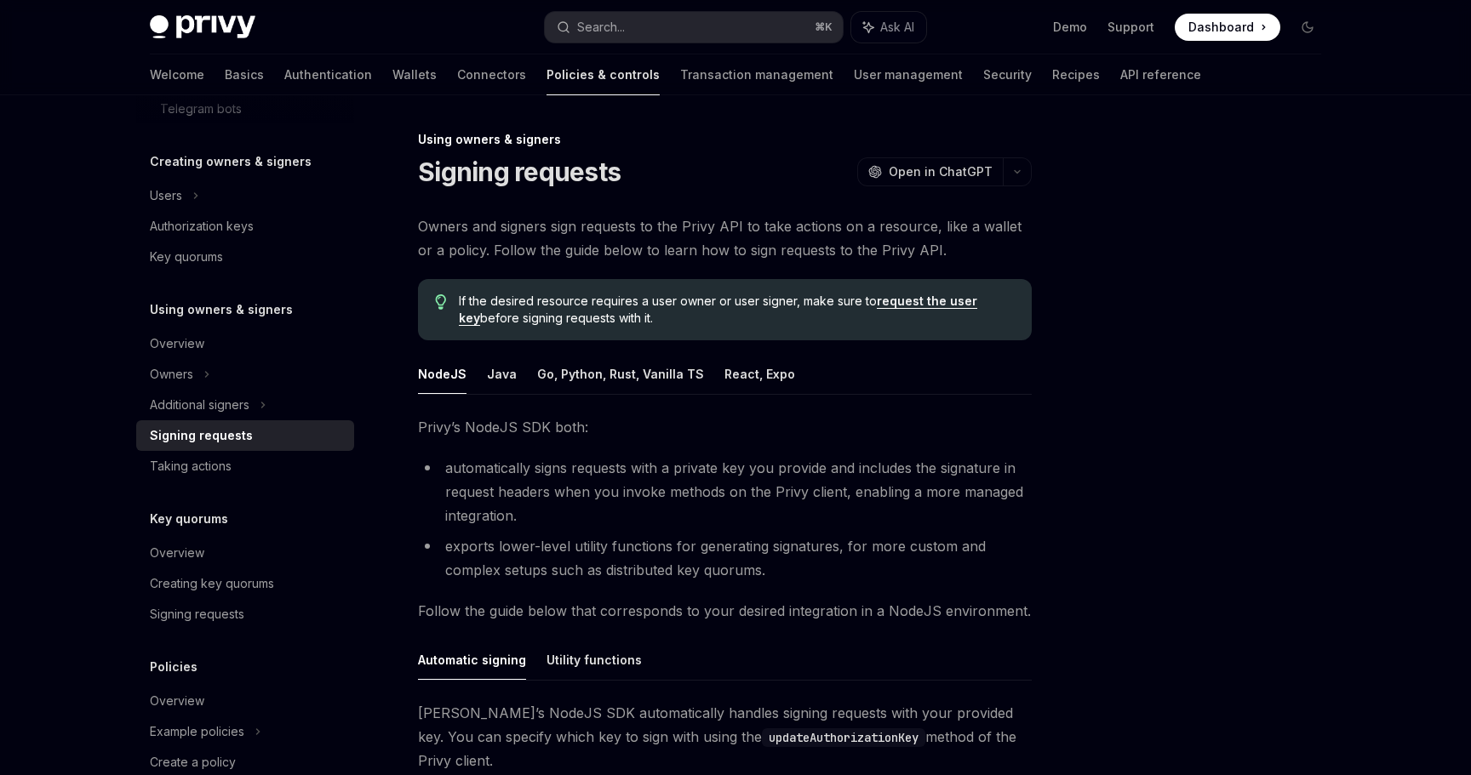  Describe the element at coordinates (202, 226) in the screenshot. I see `div: Authorization keys` at that location.